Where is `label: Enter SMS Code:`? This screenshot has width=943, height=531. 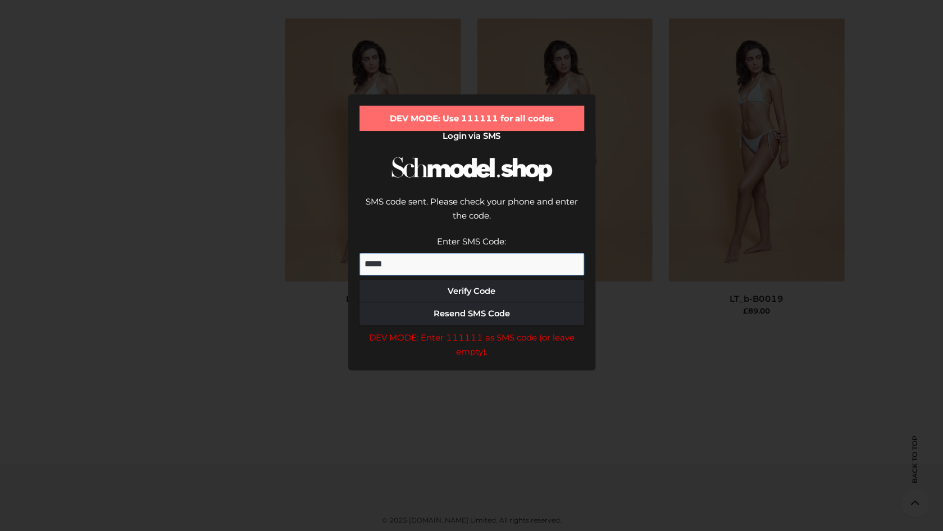
label: Enter SMS Code: is located at coordinates (471, 241).